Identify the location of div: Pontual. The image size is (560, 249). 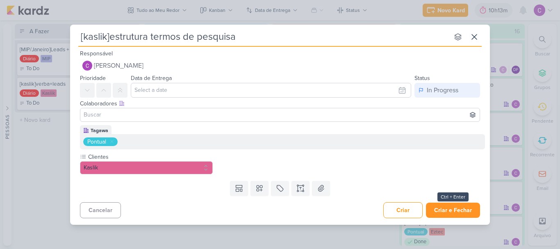
(97, 141).